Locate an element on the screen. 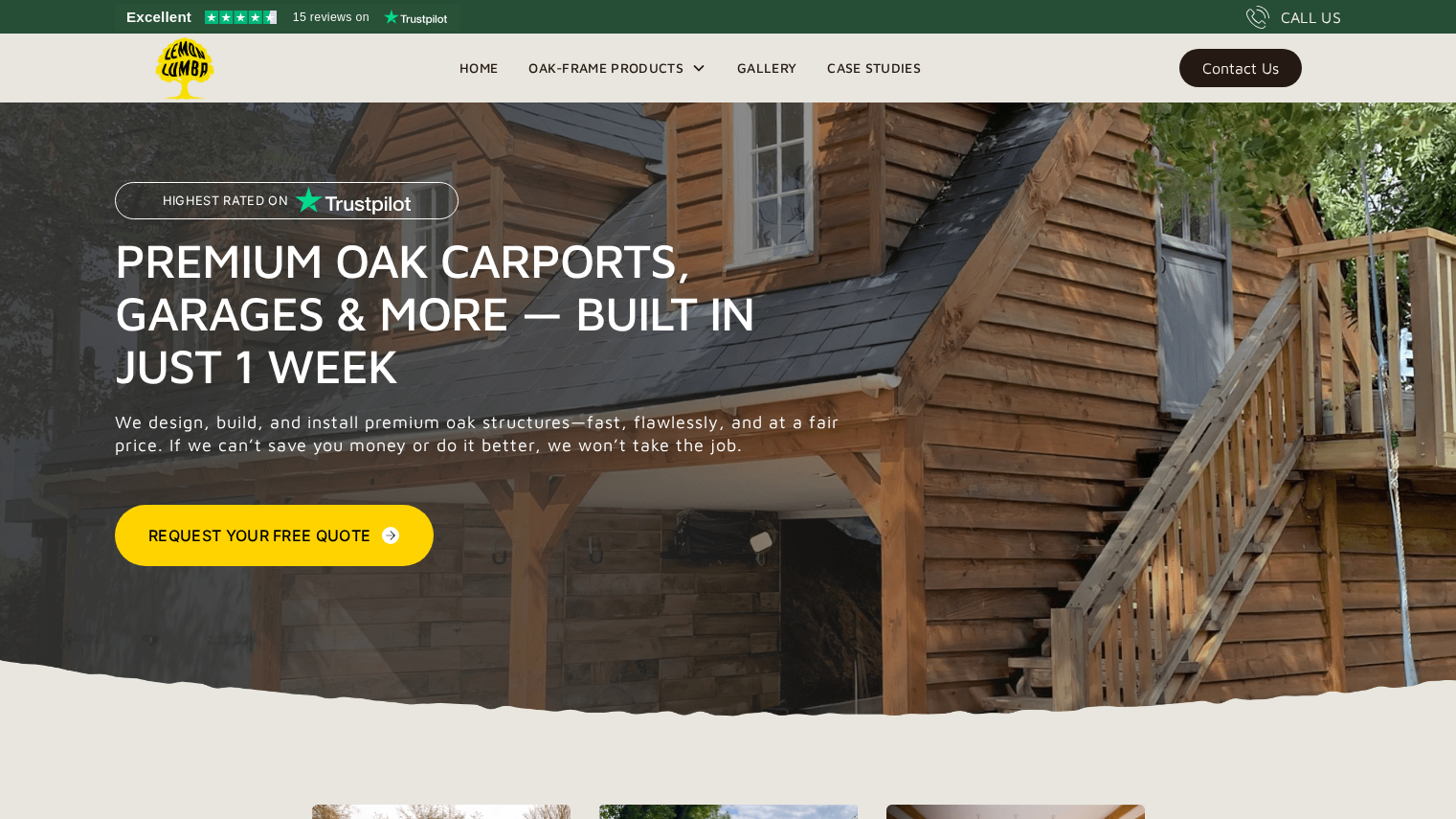 This screenshot has width=1456, height=819. a: Home is located at coordinates (479, 68).